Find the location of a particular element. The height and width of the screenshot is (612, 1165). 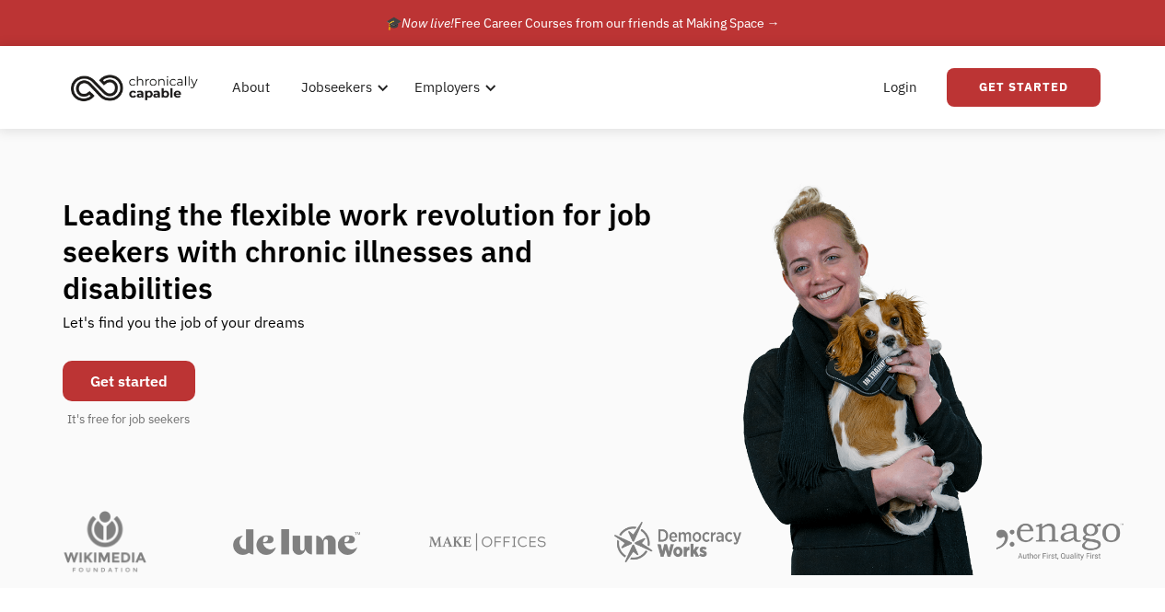

em: Now live! is located at coordinates (427, 23).